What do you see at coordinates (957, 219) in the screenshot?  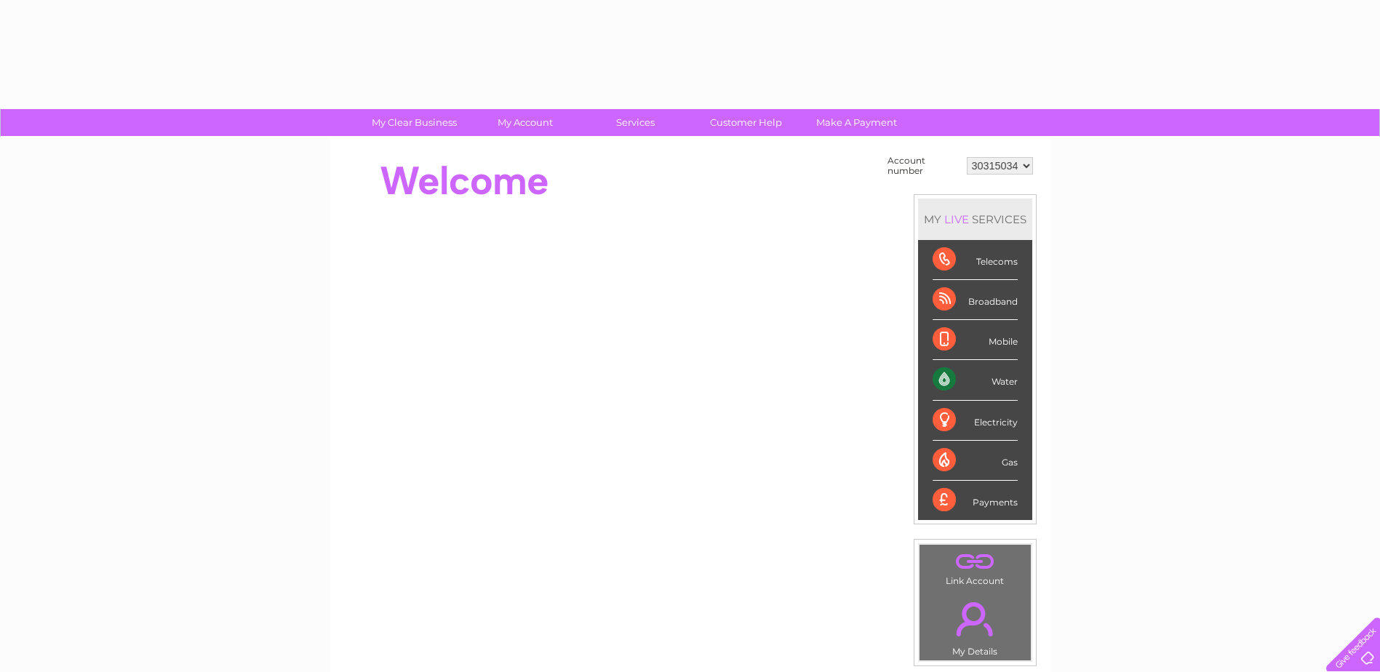 I see `div: LIVE` at bounding box center [957, 219].